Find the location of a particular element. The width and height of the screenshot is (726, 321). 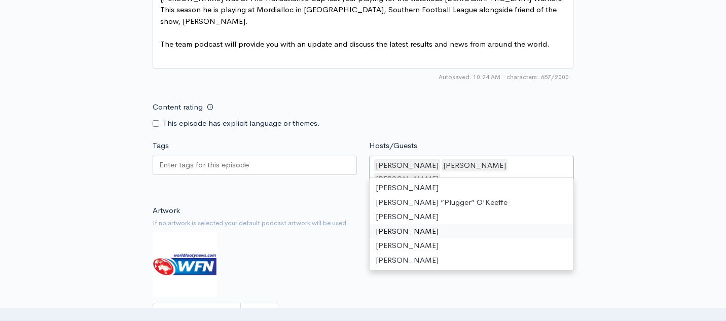

span: Autosaved: 10:24 AM is located at coordinates (469, 77).